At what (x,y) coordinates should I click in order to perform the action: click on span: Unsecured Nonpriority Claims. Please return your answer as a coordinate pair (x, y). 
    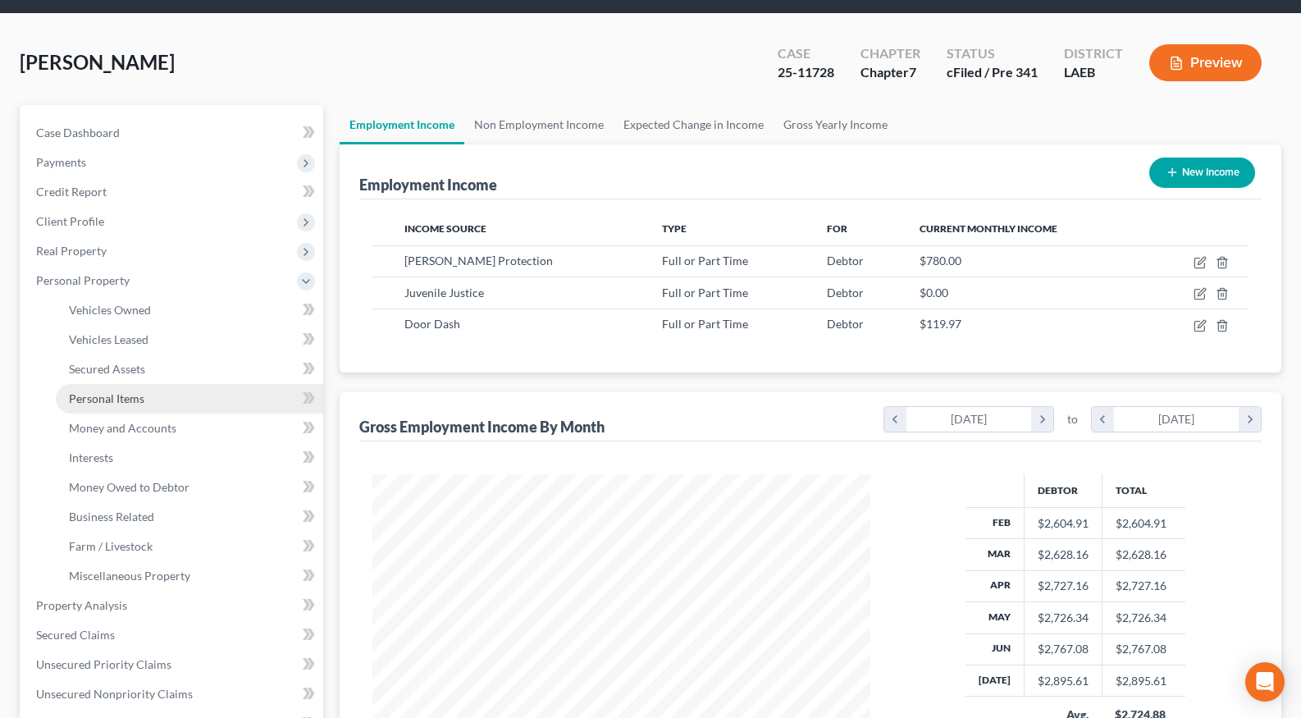
    Looking at the image, I should click on (114, 693).